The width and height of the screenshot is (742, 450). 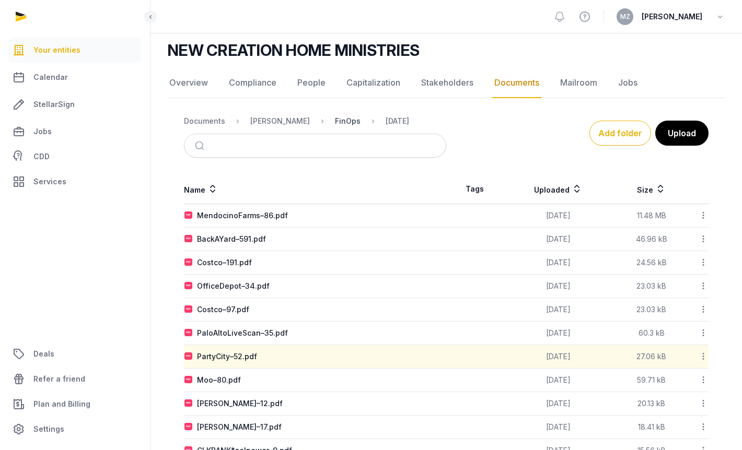 I want to click on nav: Breadcrumb, so click(x=315, y=121).